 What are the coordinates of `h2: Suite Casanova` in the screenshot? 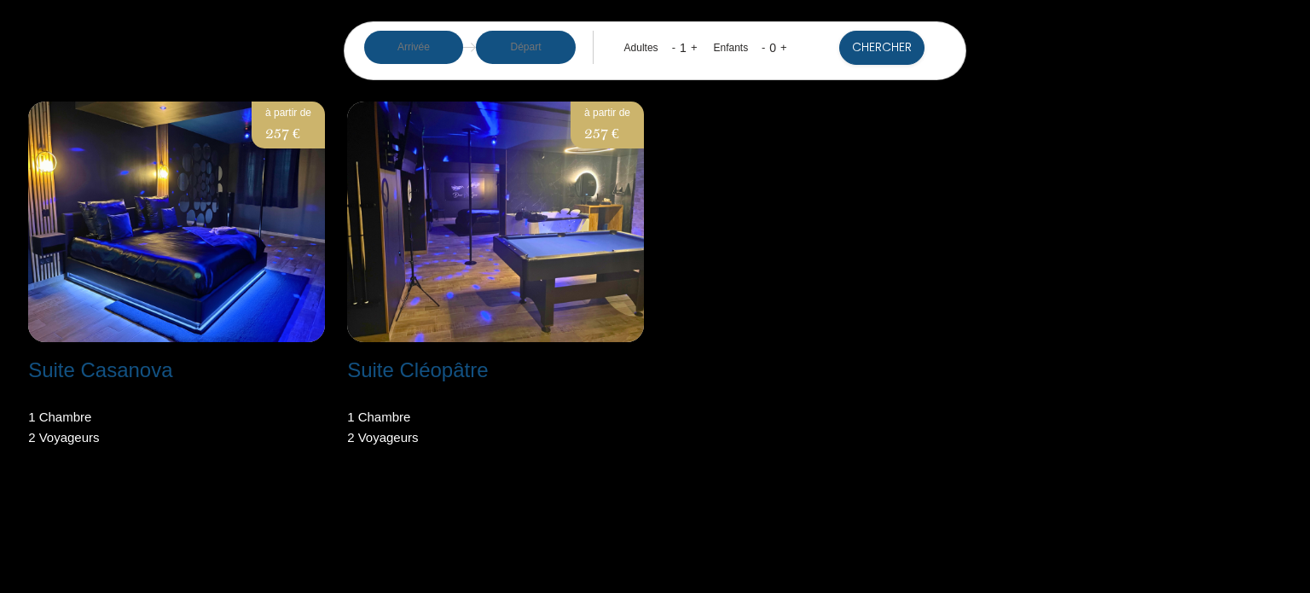 It's located at (100, 370).